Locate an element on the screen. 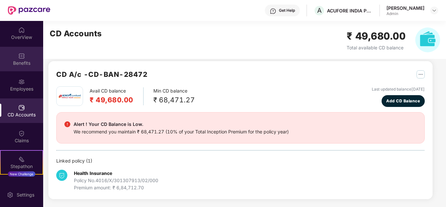 The image size is (446, 207). div: ₹ 68,471.27 is located at coordinates (174, 100).